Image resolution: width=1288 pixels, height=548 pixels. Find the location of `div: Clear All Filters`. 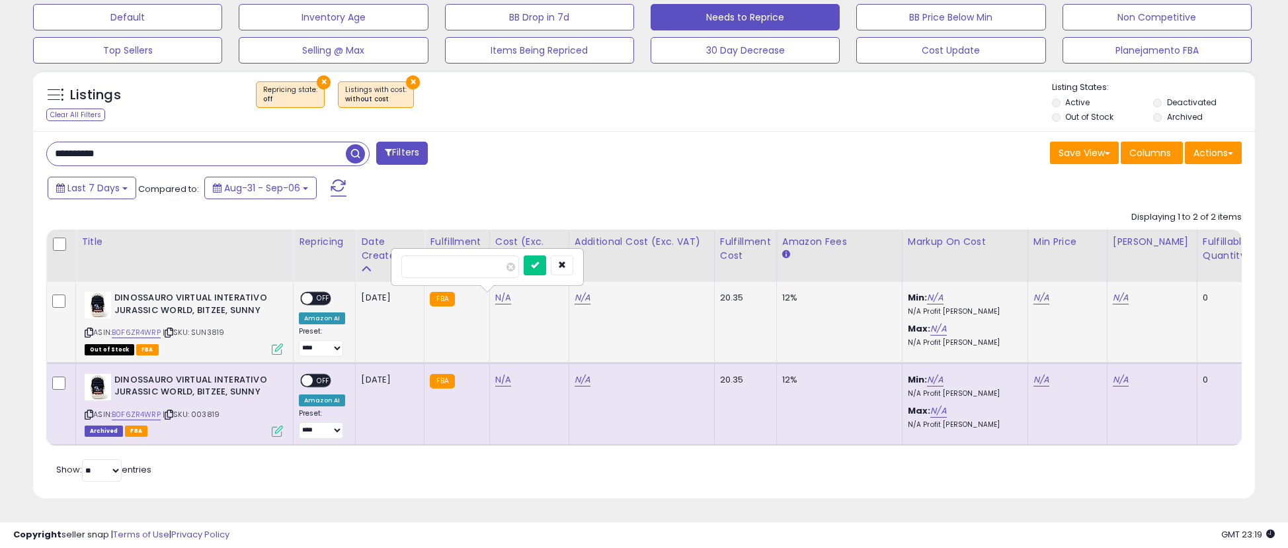

div: Clear All Filters is located at coordinates (75, 114).